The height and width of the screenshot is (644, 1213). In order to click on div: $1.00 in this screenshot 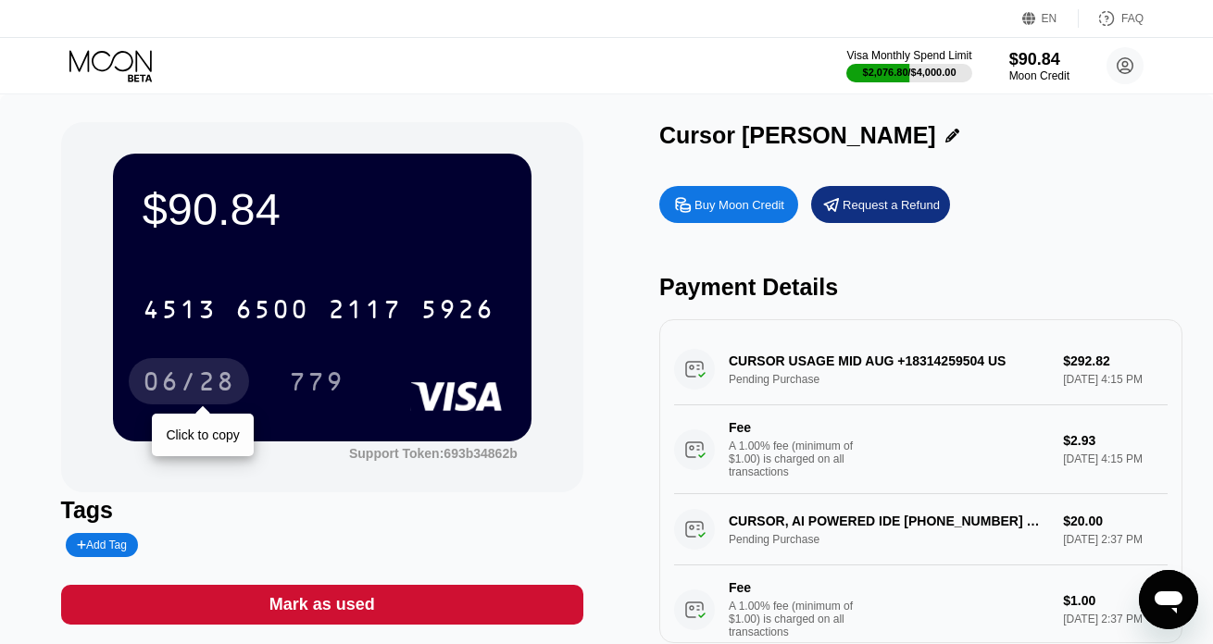, I will do `click(1115, 601)`.